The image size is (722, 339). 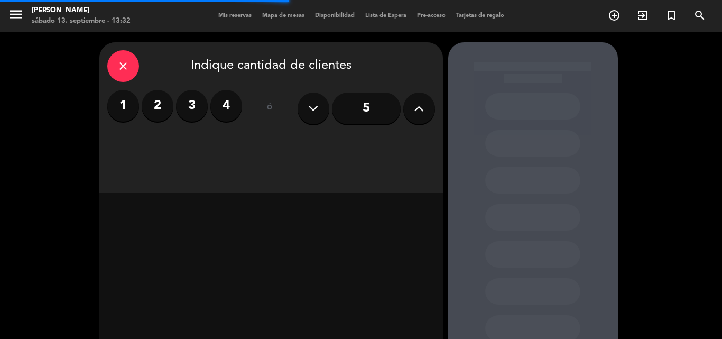 What do you see at coordinates (480, 15) in the screenshot?
I see `span: Tarjetas de regalo` at bounding box center [480, 15].